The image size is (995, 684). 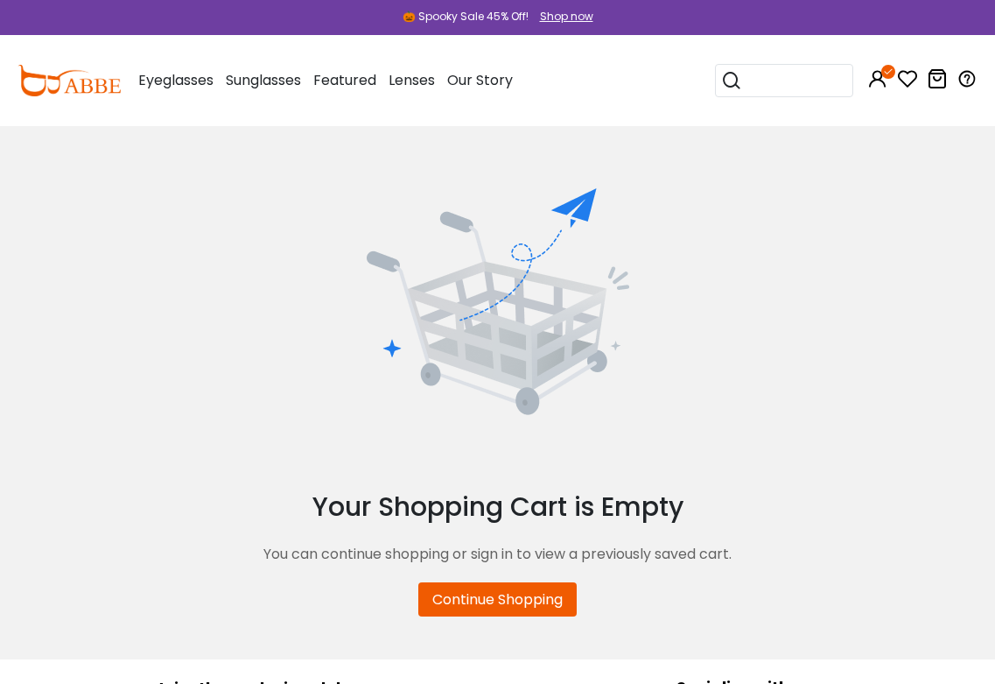 What do you see at coordinates (466, 17) in the screenshot?
I see `div: 🎃 Spooky Sale 45% Off!` at bounding box center [466, 17].